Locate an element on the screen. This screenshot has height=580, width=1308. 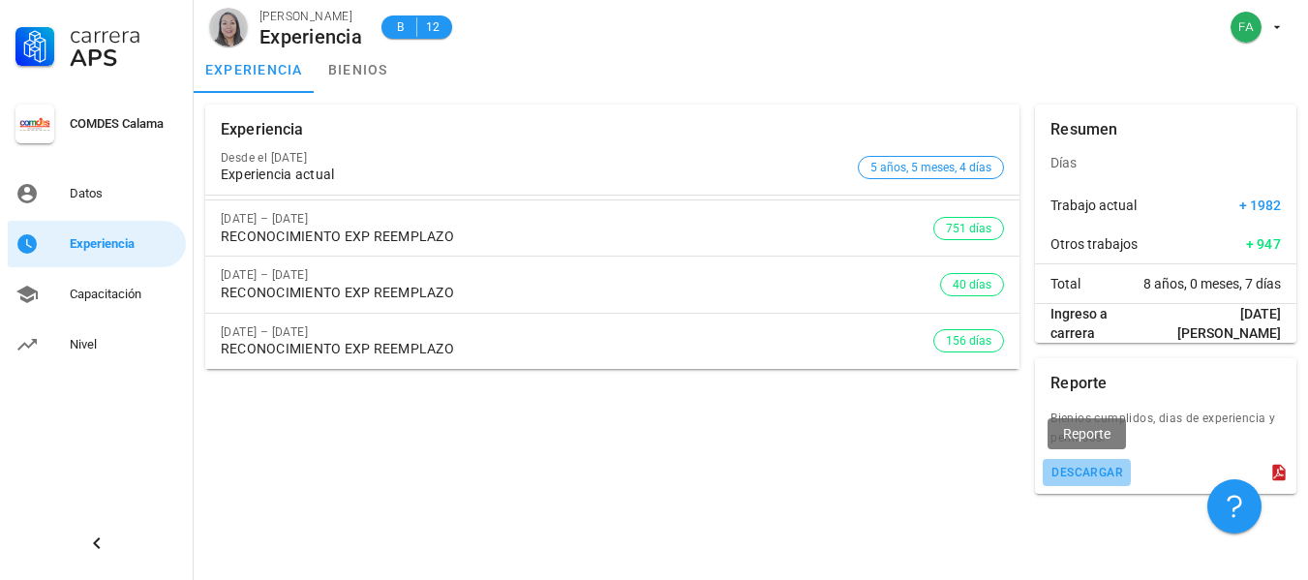
div: Nivel is located at coordinates (124, 345).